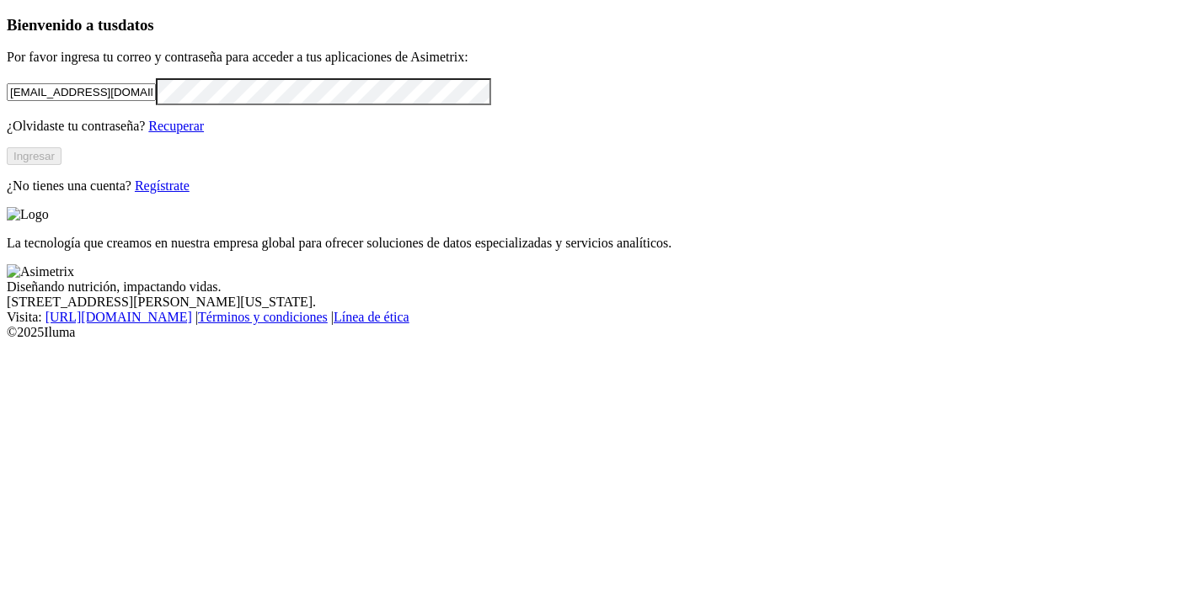  I want to click on a: Recuperar, so click(176, 126).